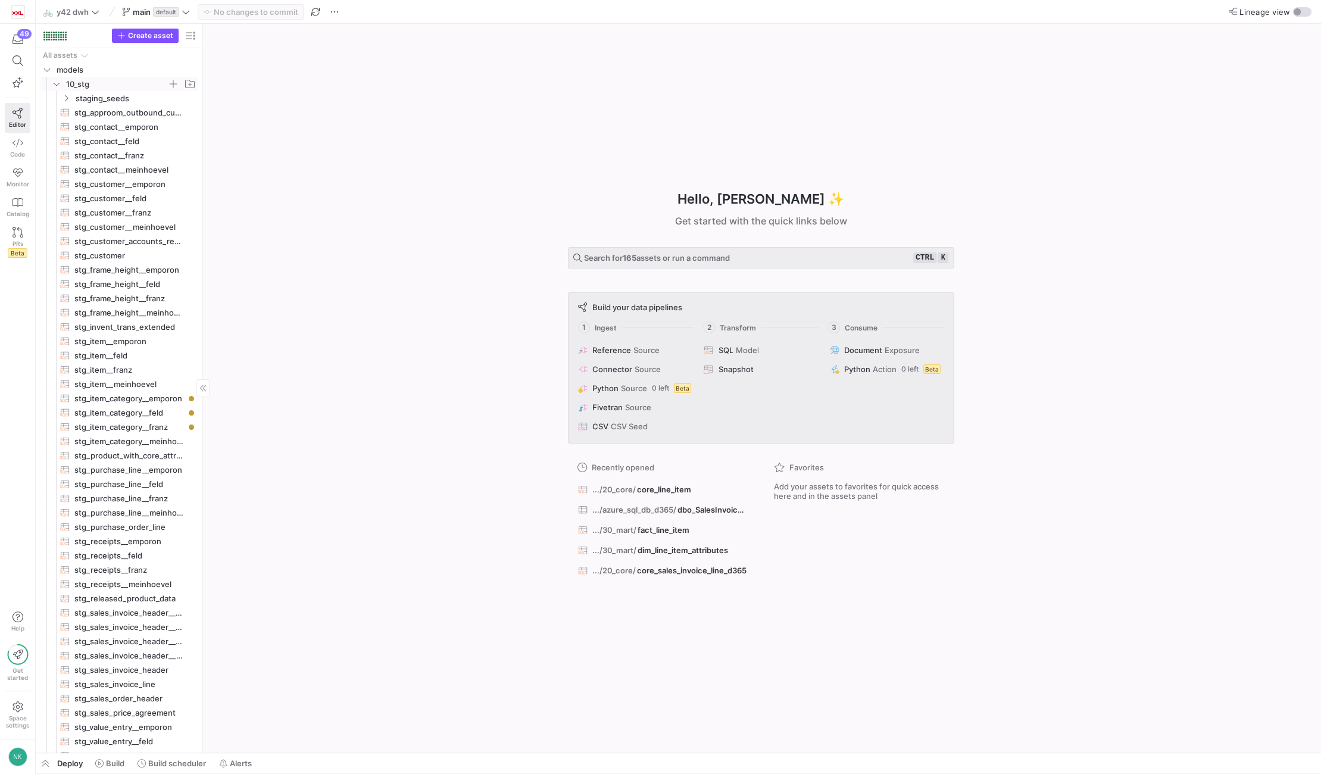  What do you see at coordinates (629, 426) in the screenshot?
I see `span: CSV Seed` at bounding box center [629, 426].